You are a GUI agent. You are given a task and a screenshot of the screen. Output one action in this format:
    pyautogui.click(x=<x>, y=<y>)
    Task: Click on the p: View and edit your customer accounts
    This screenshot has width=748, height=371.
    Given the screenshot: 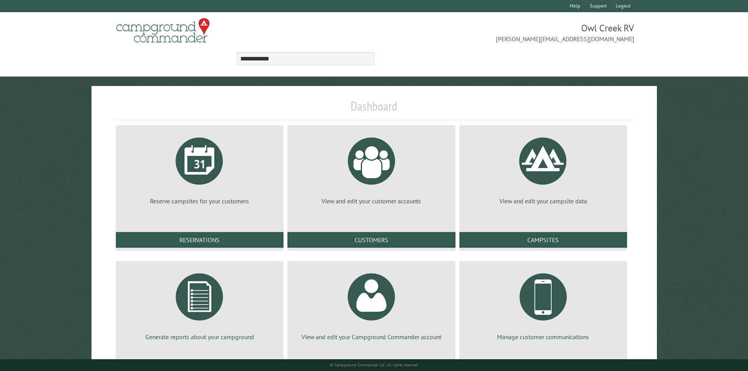 What is the action you would take?
    pyautogui.click(x=371, y=201)
    